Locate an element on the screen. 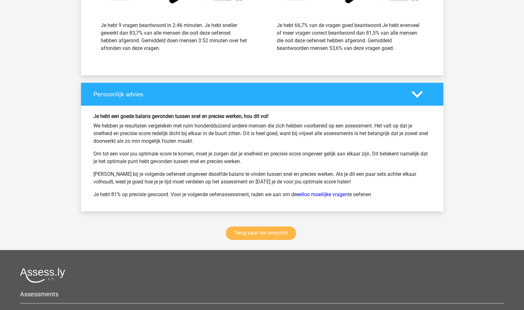 Image resolution: width=524 pixels, height=310 pixels. div: Je hebt 9 vragen beantwoord in 2:46 minuten. Je hebt sneller gewerkt dan 83,7% van alle mensen di... is located at coordinates (174, 37).